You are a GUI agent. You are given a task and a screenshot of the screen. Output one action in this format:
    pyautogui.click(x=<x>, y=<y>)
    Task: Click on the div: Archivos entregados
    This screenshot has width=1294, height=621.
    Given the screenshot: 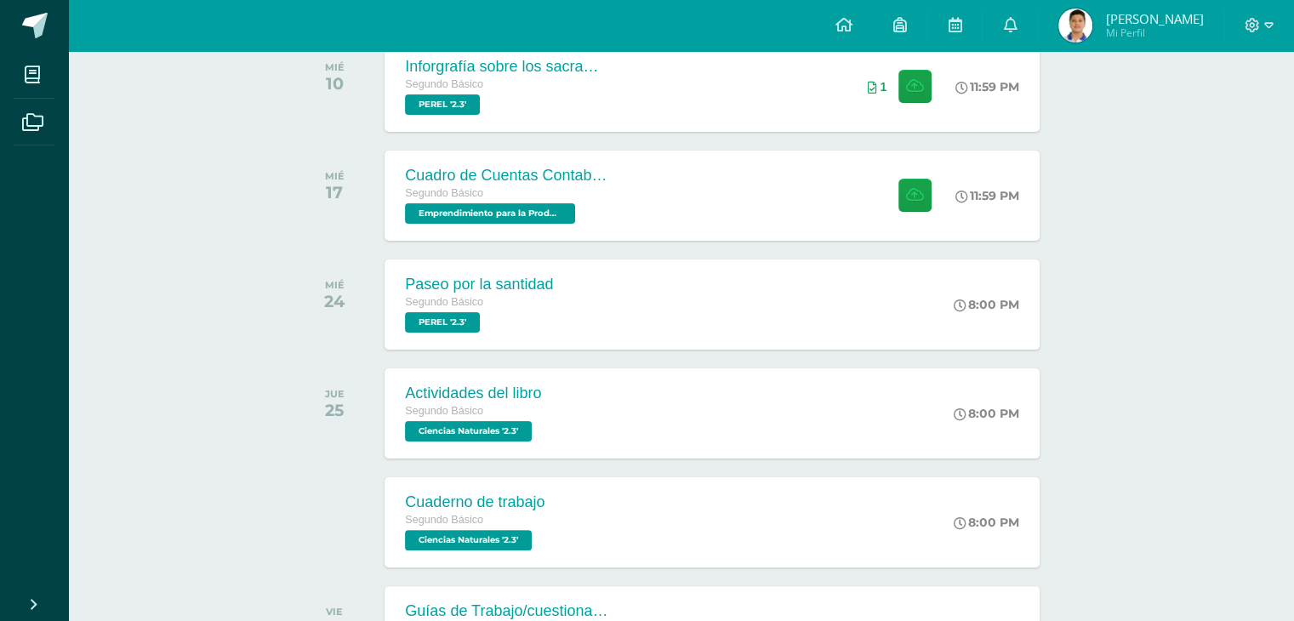 What is the action you would take?
    pyautogui.click(x=876, y=87)
    